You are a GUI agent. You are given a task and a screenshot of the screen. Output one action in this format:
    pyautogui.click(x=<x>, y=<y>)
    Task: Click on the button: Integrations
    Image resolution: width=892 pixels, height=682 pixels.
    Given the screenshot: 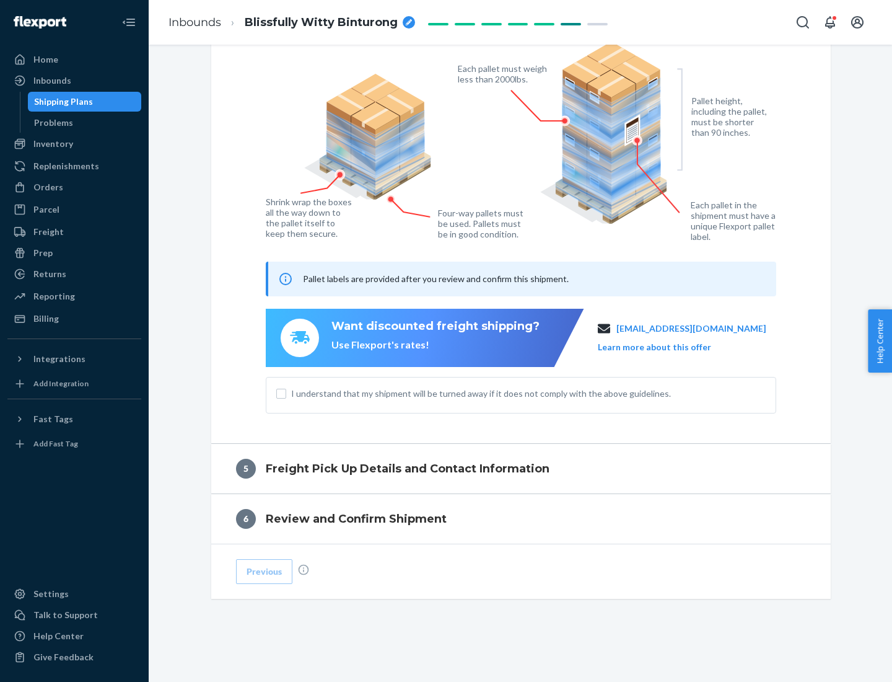 What is the action you would take?
    pyautogui.click(x=74, y=359)
    